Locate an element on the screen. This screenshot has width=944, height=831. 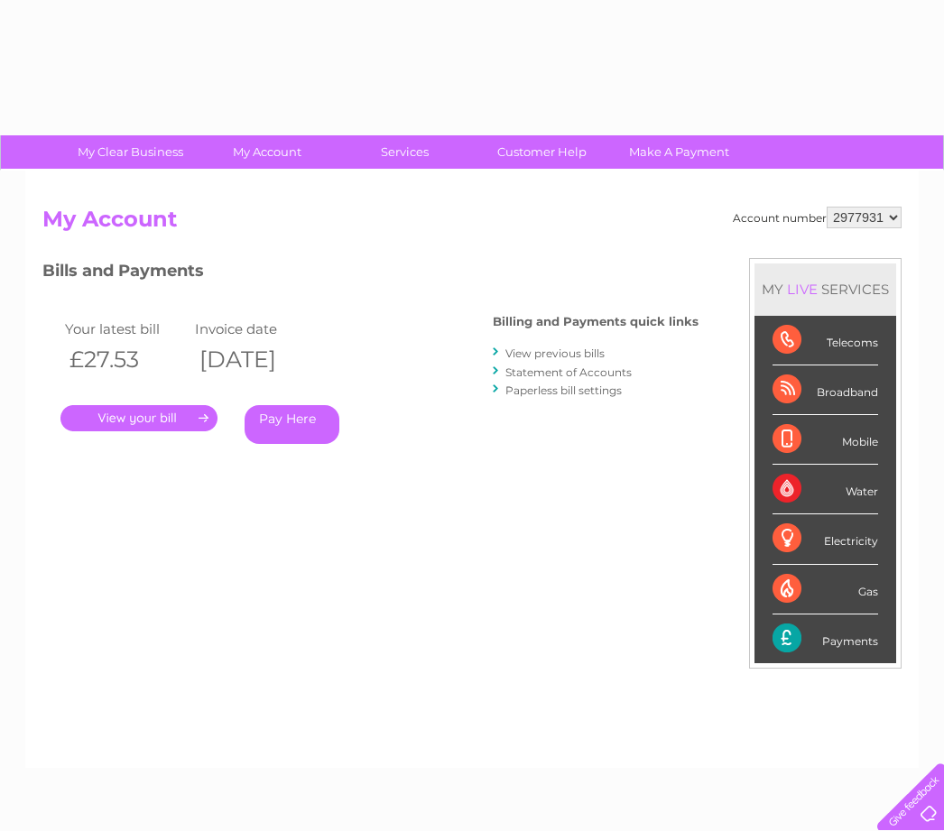
h3: Bills and Payments is located at coordinates (370, 273).